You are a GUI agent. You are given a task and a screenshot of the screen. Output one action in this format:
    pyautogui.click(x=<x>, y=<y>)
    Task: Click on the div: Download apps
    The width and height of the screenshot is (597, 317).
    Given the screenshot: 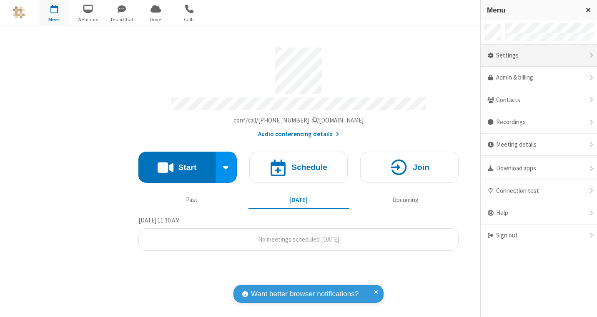 What is the action you would take?
    pyautogui.click(x=538, y=169)
    